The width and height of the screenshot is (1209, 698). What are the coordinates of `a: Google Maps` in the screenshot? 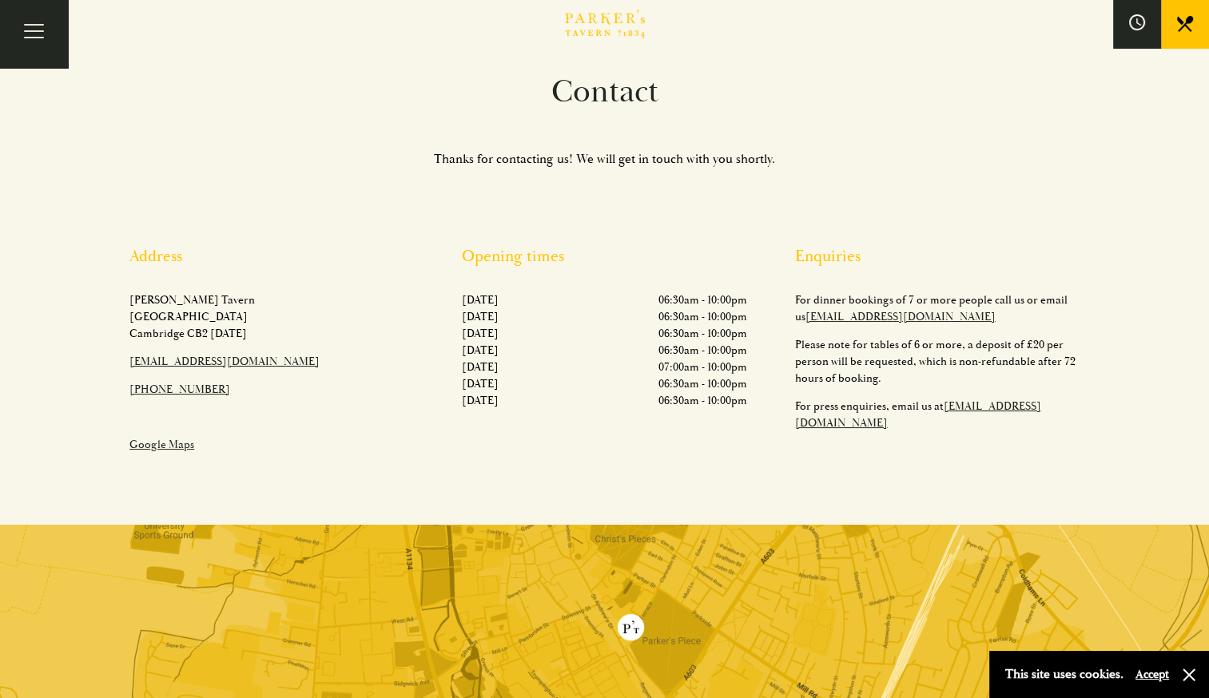 It's located at (161, 444).